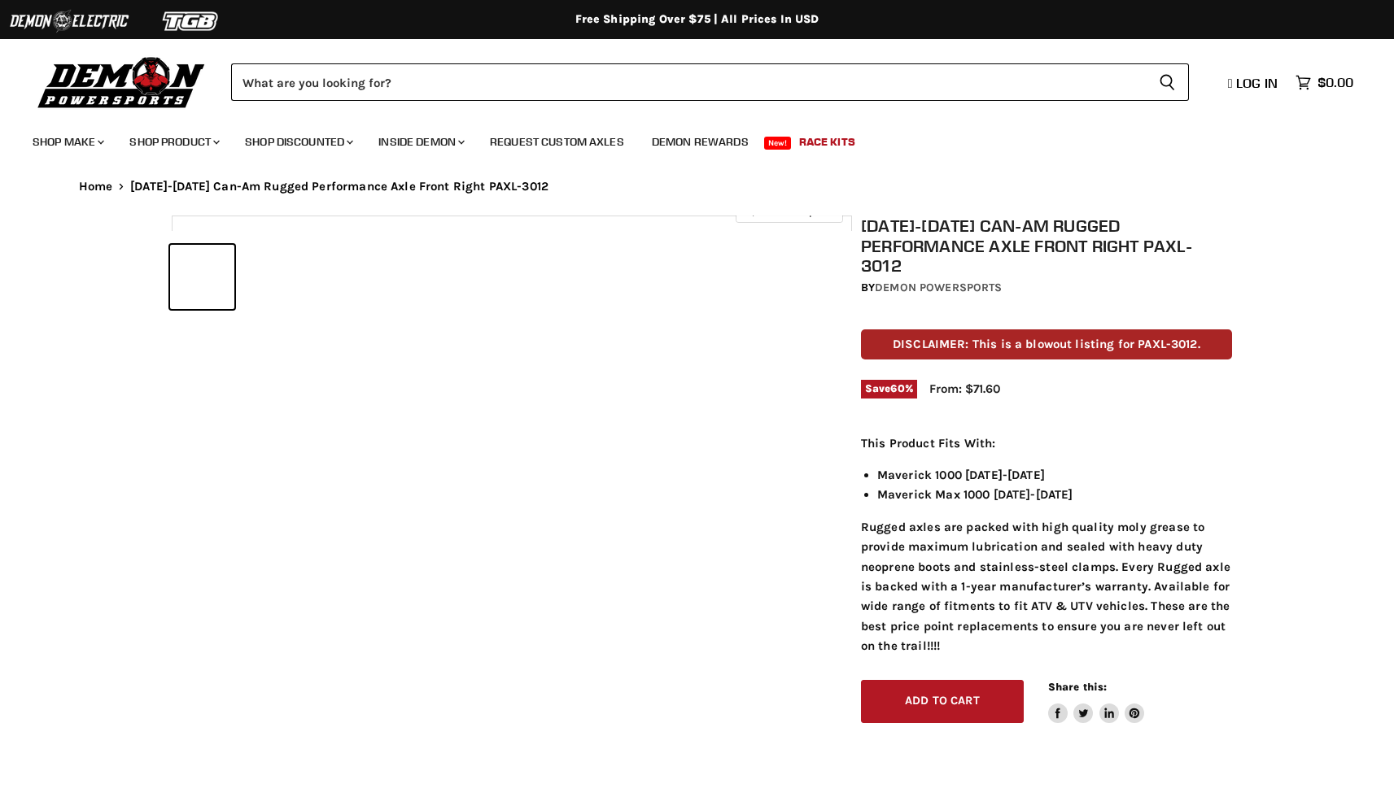 This screenshot has height=810, width=1394. Describe the element at coordinates (1335, 82) in the screenshot. I see `span: $0.00` at that location.